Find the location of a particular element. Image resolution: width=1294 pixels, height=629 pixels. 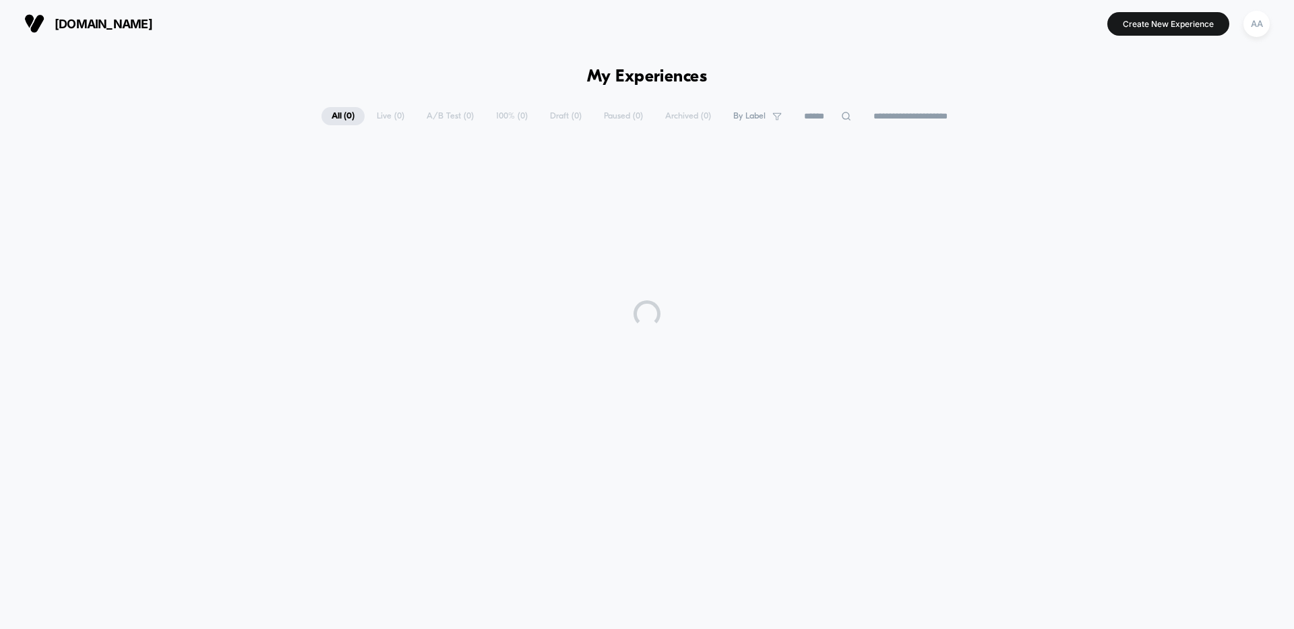

button: AA is located at coordinates (1256, 24).